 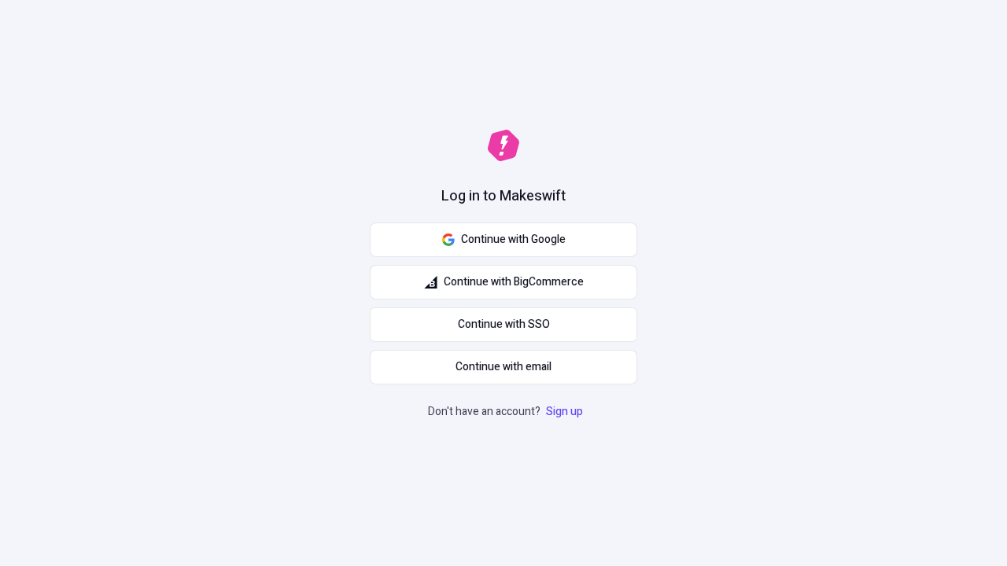 I want to click on button: Continue with BigCommerce, so click(x=503, y=282).